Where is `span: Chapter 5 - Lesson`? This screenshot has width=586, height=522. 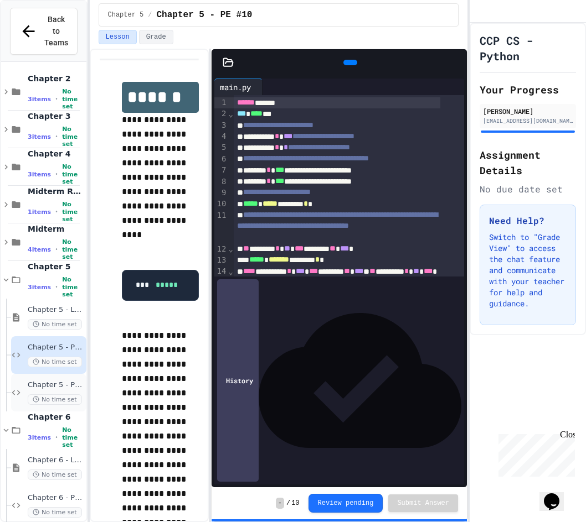
span: Chapter 5 - Lesson is located at coordinates (56, 310).